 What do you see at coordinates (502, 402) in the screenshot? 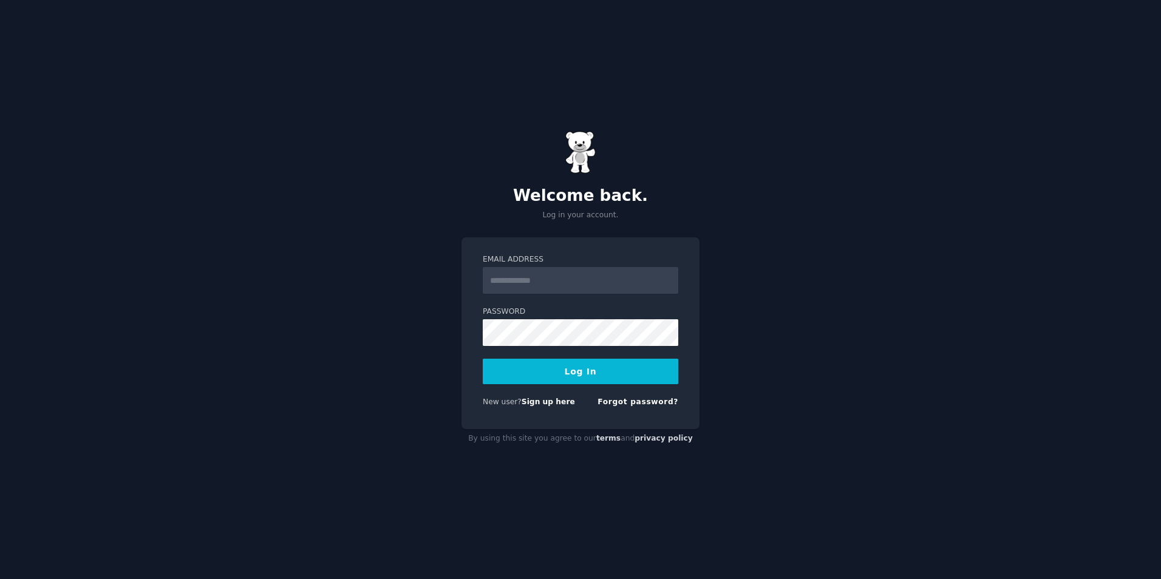
I see `span: New user?` at bounding box center [502, 402].